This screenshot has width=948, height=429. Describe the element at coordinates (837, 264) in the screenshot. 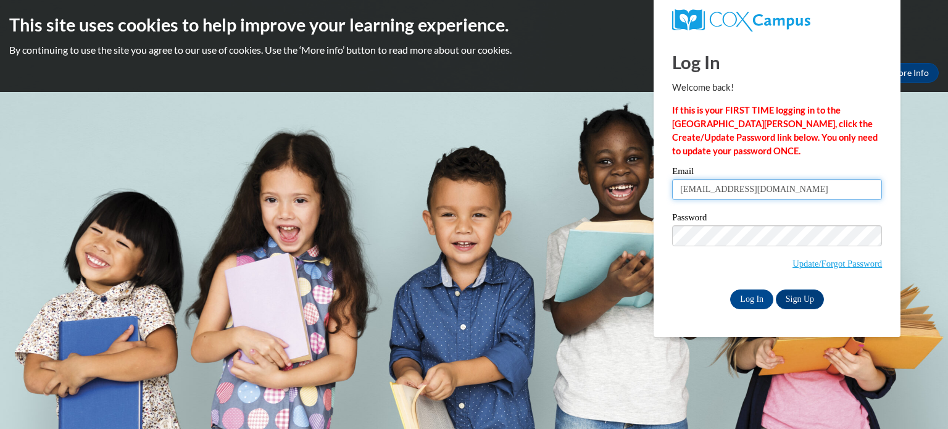

I see `a: Update/Forgot Password` at that location.